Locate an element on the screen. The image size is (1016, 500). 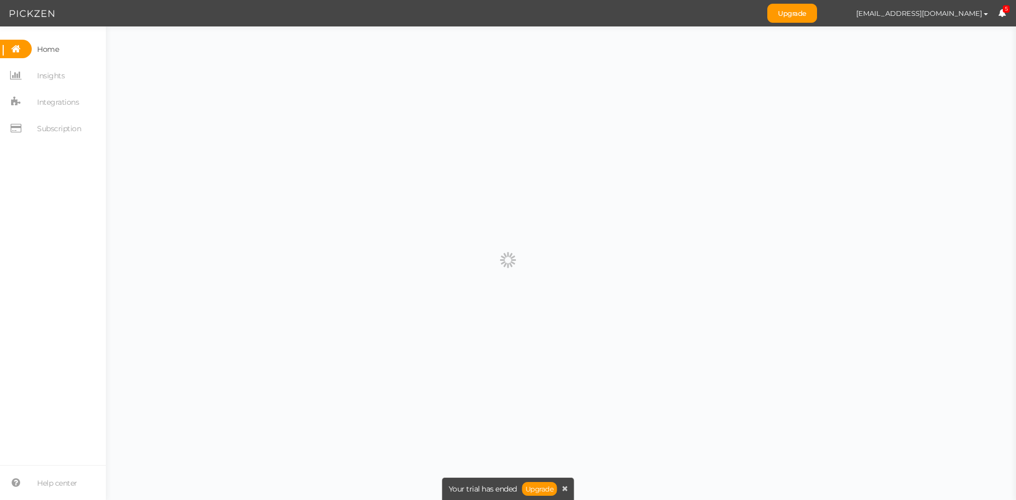
span: Subscription is located at coordinates (59, 129).